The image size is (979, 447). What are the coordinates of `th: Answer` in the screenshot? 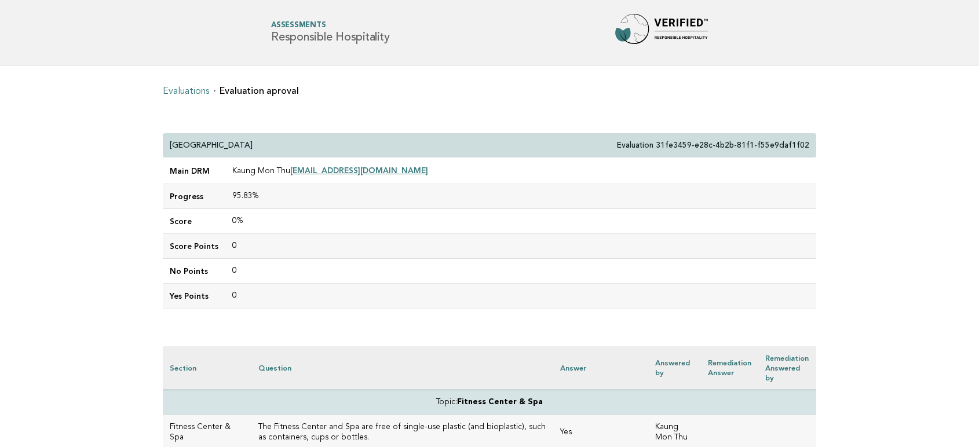 It's located at (600, 368).